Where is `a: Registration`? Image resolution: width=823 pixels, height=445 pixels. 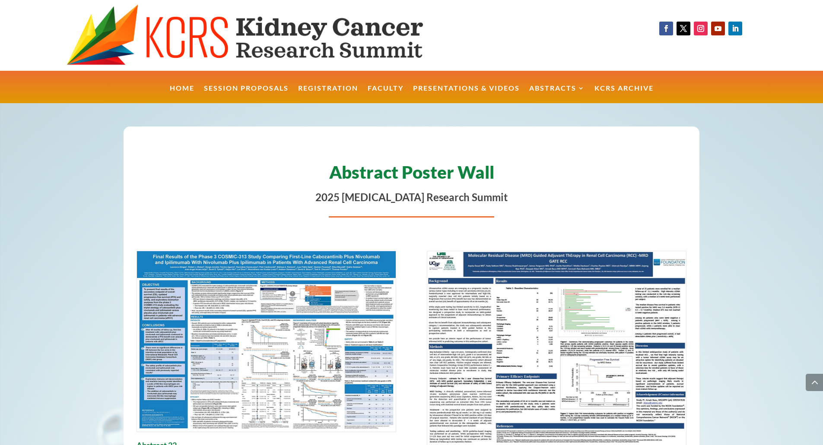
a: Registration is located at coordinates (328, 94).